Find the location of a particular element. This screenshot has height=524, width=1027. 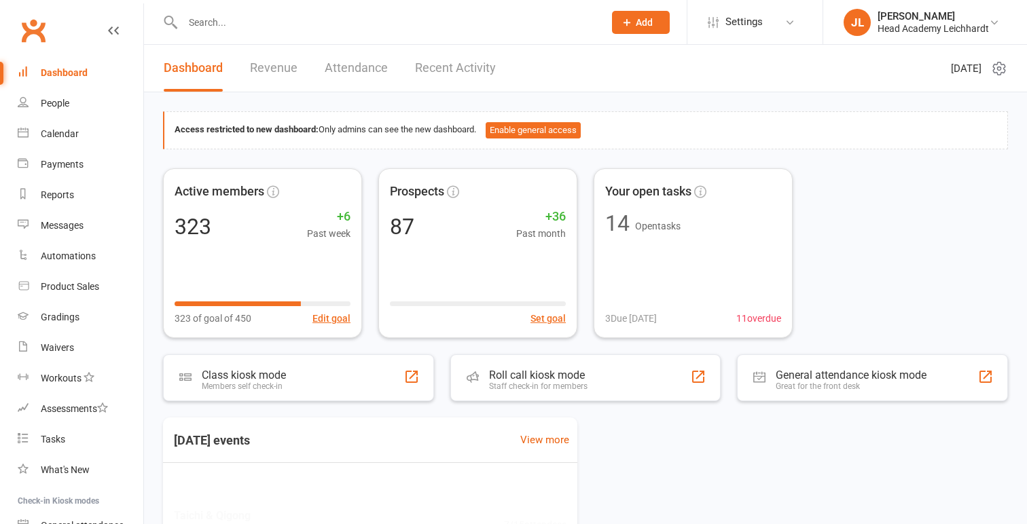

strong: Access restricted to new dashboard: is located at coordinates (246, 129).